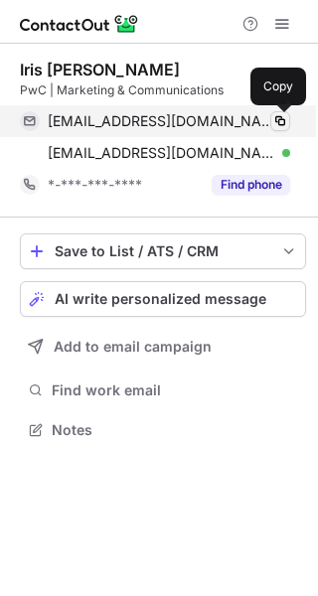  I want to click on button: AI write personalized message, so click(163, 299).